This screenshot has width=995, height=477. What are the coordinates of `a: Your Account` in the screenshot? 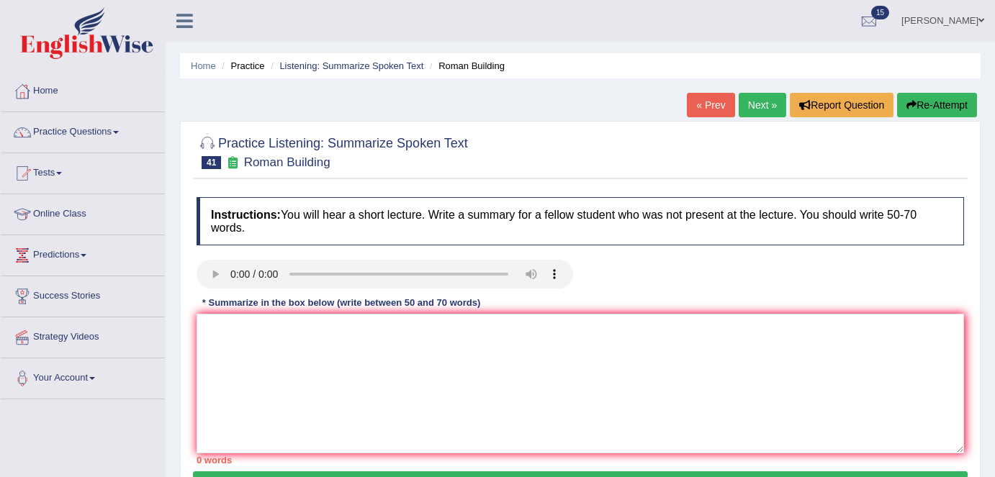 It's located at (83, 376).